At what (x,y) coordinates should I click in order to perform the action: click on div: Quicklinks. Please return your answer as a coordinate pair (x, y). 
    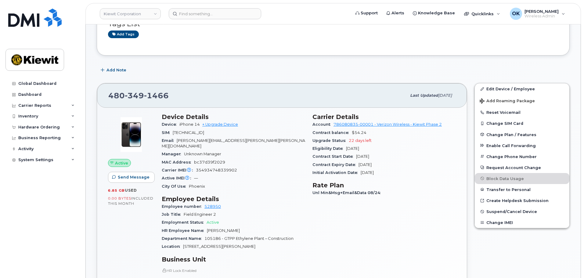
    Looking at the image, I should click on (482, 14).